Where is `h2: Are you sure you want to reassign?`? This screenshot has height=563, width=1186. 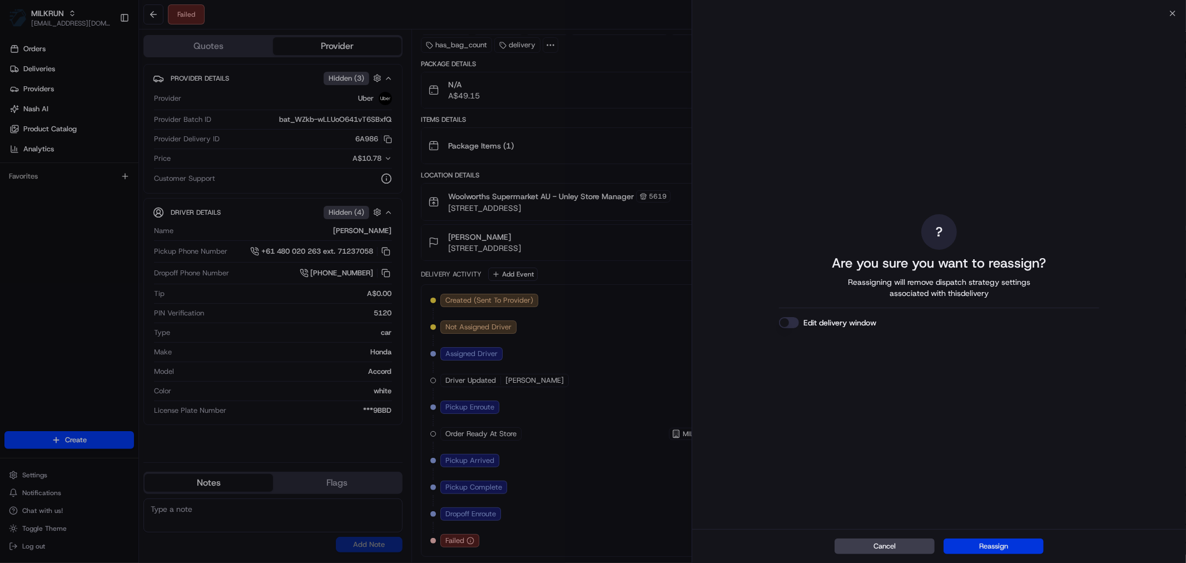 h2: Are you sure you want to reassign? is located at coordinates (939, 263).